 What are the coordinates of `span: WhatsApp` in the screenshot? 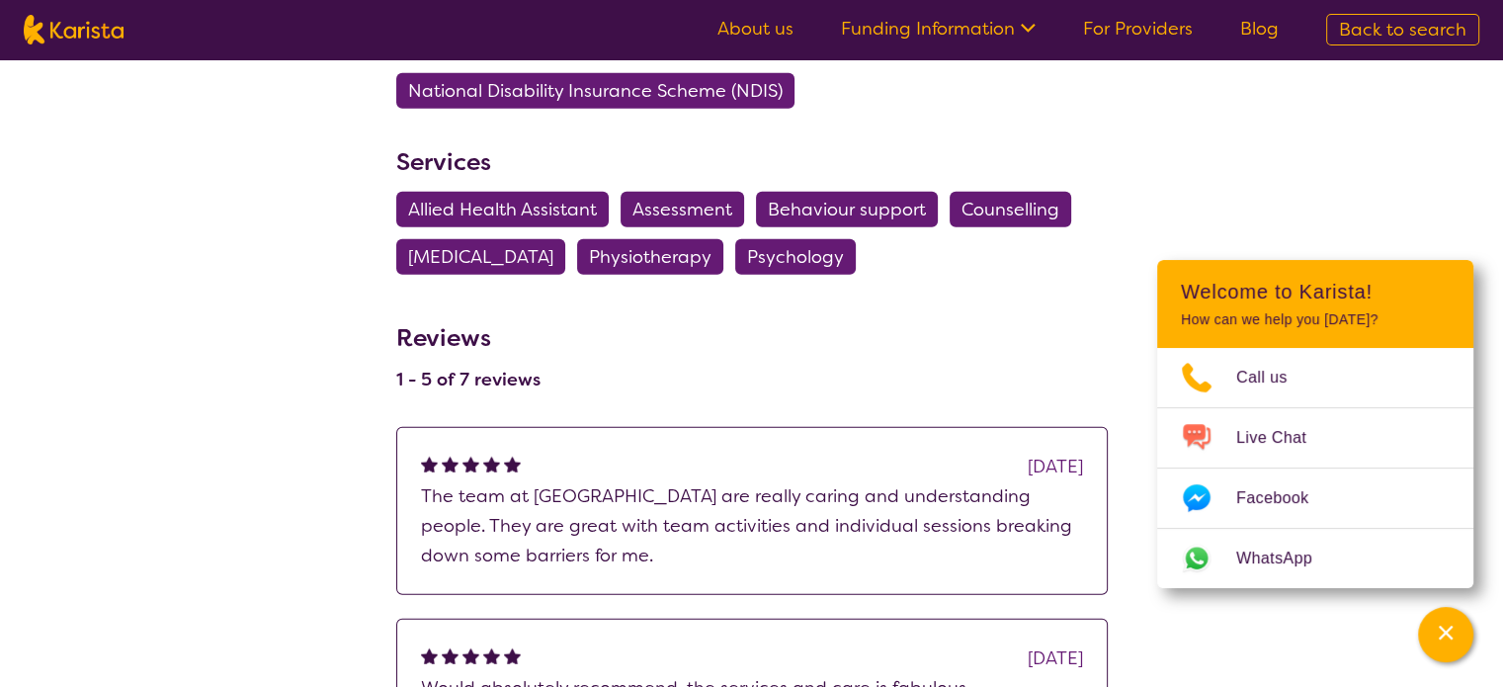 It's located at (1286, 558).